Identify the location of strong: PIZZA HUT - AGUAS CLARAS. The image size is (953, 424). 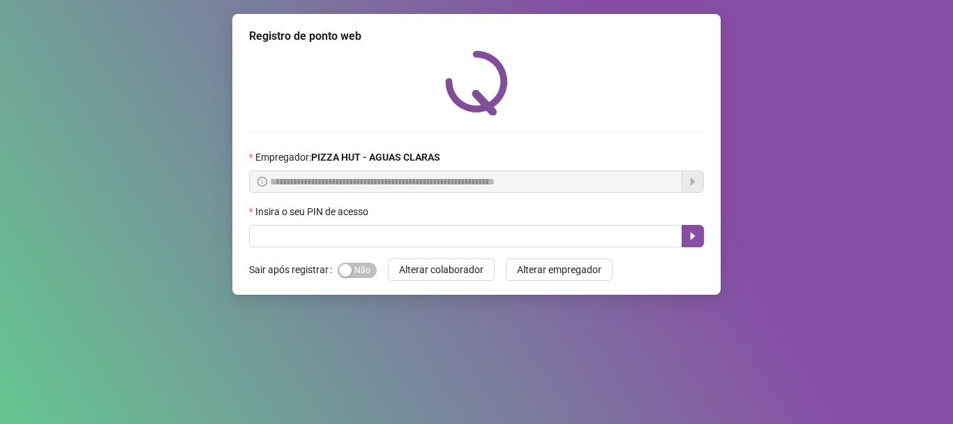
(375, 157).